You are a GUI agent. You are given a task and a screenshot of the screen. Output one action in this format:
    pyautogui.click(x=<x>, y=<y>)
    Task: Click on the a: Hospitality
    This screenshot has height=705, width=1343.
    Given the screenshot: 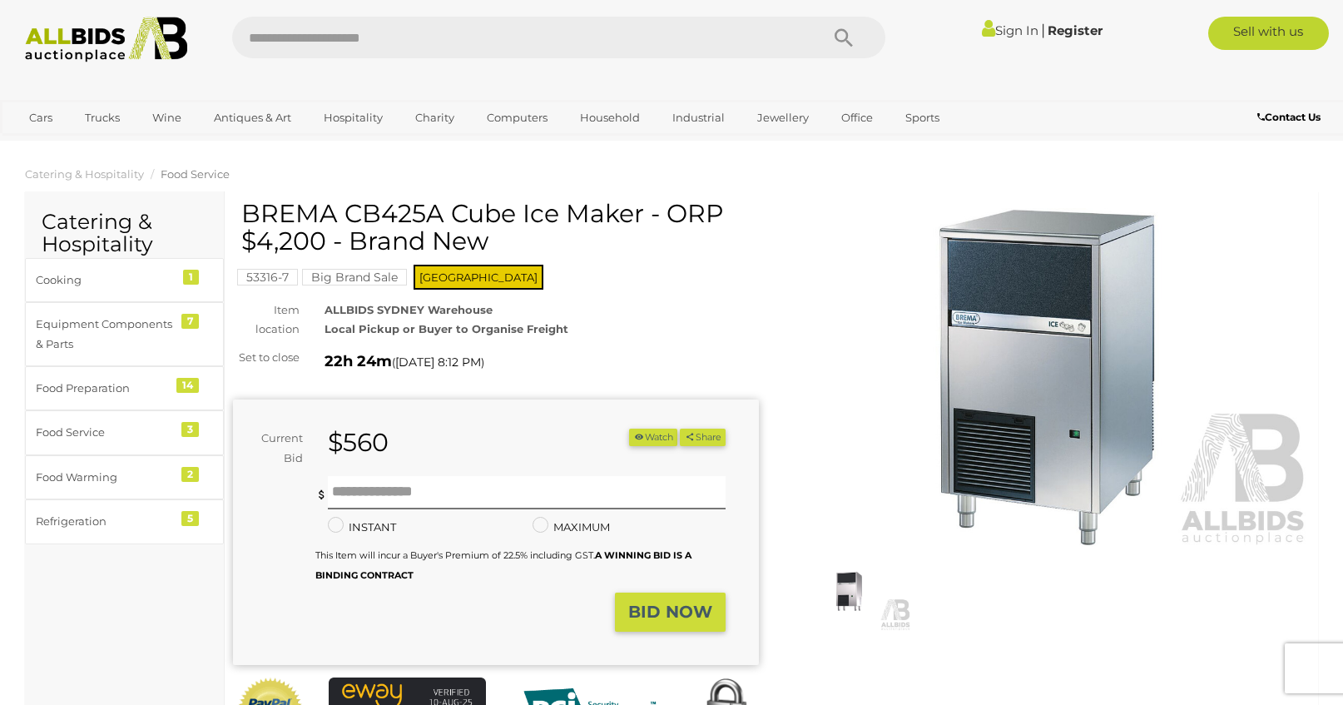 What is the action you would take?
    pyautogui.click(x=353, y=117)
    